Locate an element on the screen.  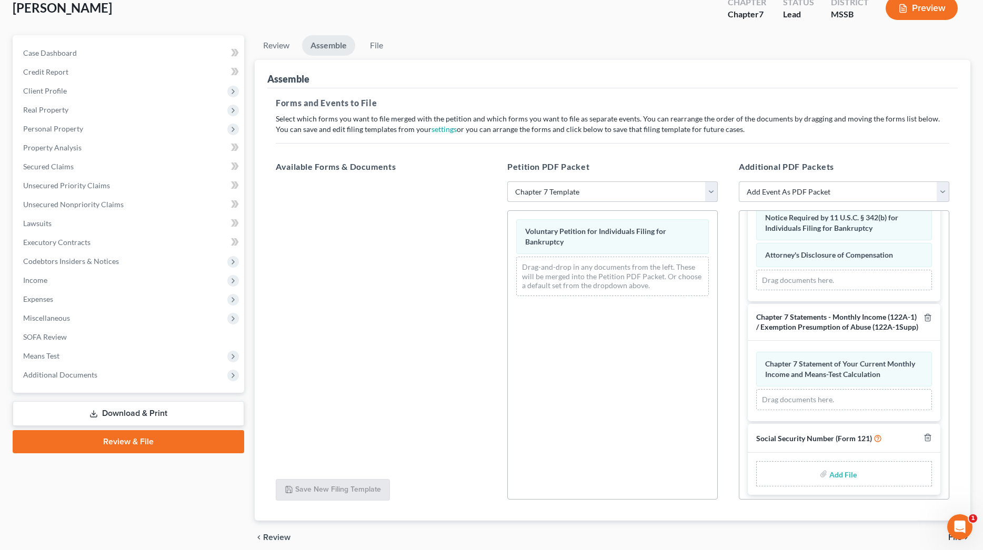
a: Download & Print is located at coordinates (128, 414).